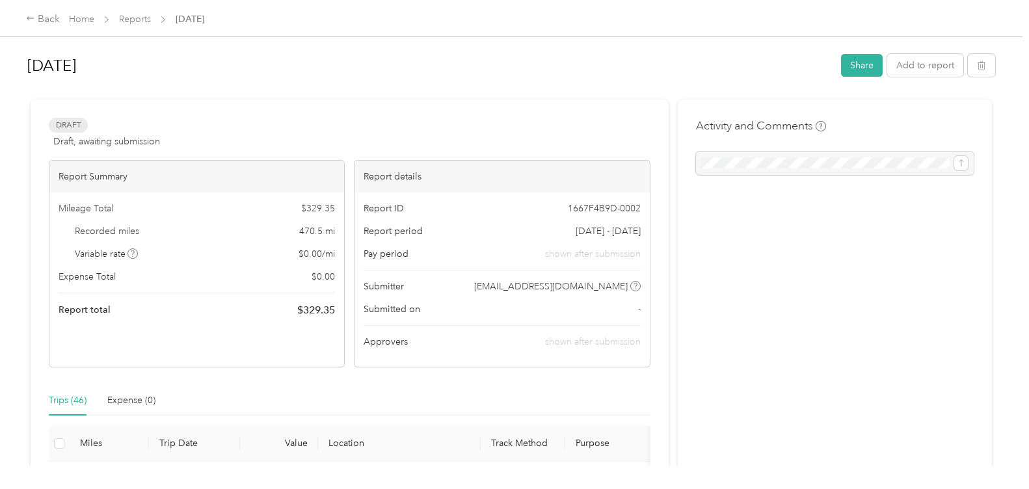 Image resolution: width=1029 pixels, height=489 pixels. I want to click on span: Variable rate, so click(107, 254).